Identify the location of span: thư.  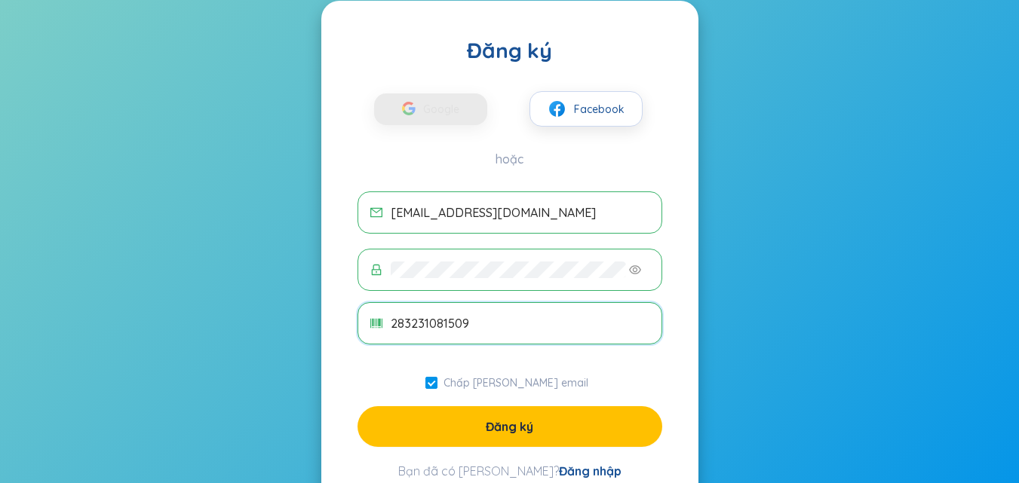
(376, 213).